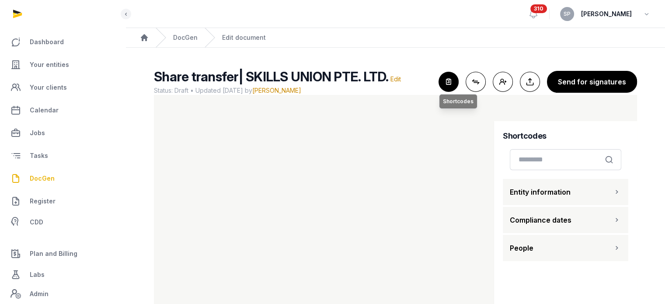  I want to click on span: Edit, so click(396, 79).